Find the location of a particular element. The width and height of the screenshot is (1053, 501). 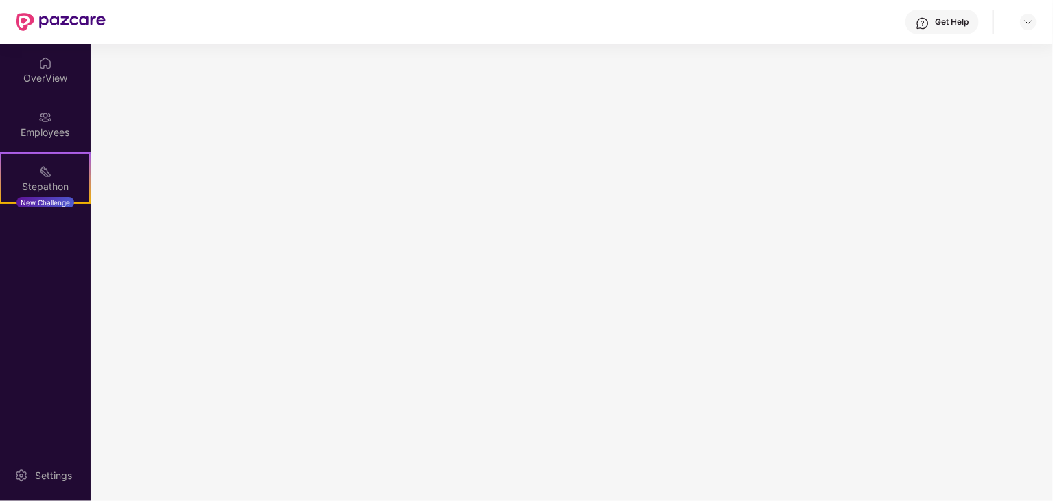

img: svg+xml;base64,PHN2ZyBpZD0iRHJvcGRvd24tMzJ4MzIiIHhtbG5zPSJodHRwOi8vd3d3LnczLm9yZy8yMDAwL3N2ZyIgd2... is located at coordinates (1029, 22).